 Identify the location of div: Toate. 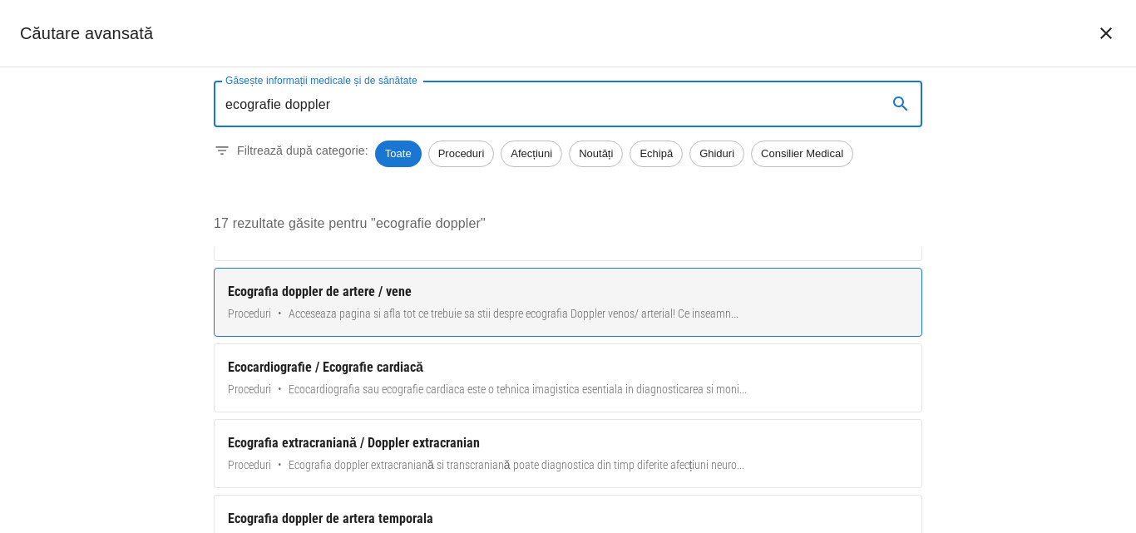
(398, 154).